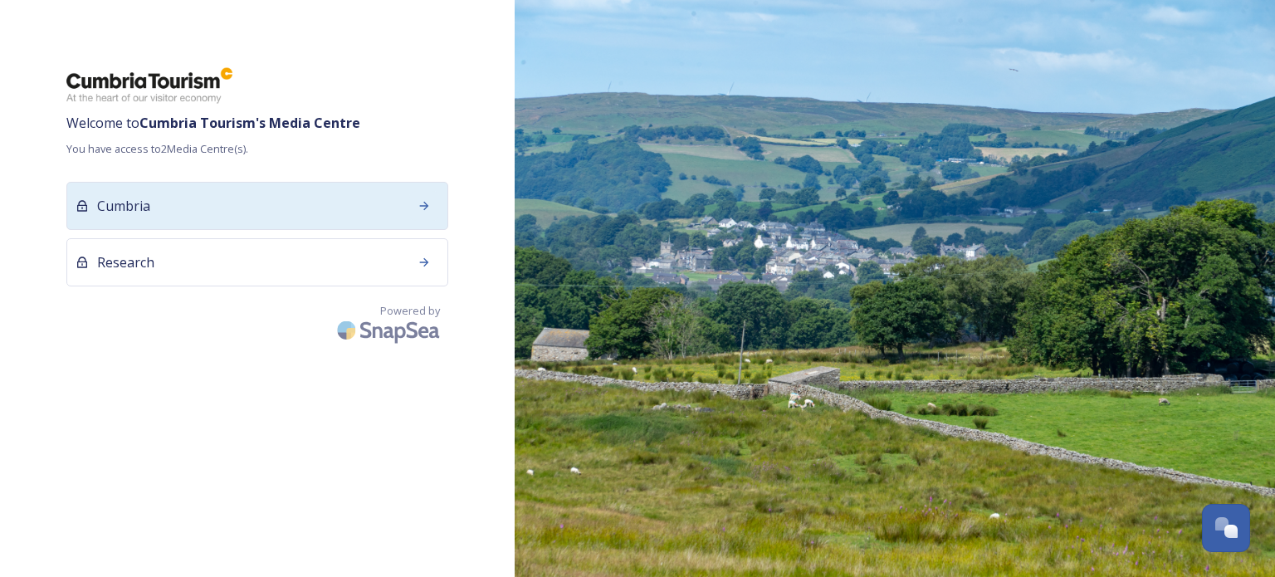 The width and height of the screenshot is (1275, 577). Describe the element at coordinates (257, 266) in the screenshot. I see `a: Research` at that location.